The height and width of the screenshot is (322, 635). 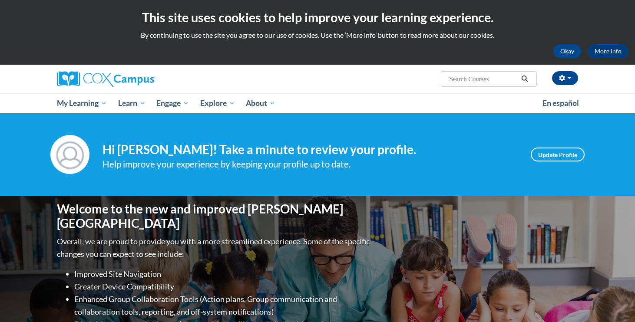 What do you see at coordinates (214, 248) in the screenshot?
I see `p: Overall, we are proud to provide you with a more streamlined experience. Some of the specific cha...` at bounding box center [214, 248].